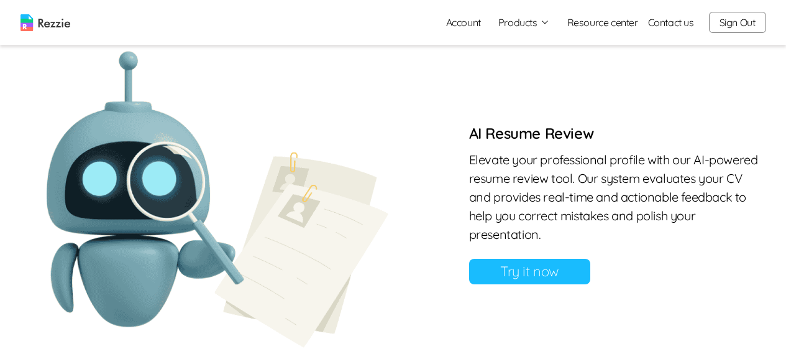  What do you see at coordinates (671, 22) in the screenshot?
I see `a: Contact us` at bounding box center [671, 22].